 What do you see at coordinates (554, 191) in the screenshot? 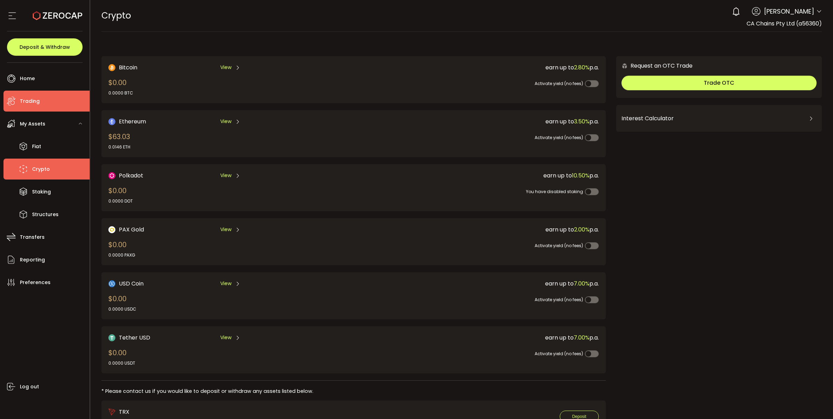
I see `span: You have disabled staking` at bounding box center [554, 191].